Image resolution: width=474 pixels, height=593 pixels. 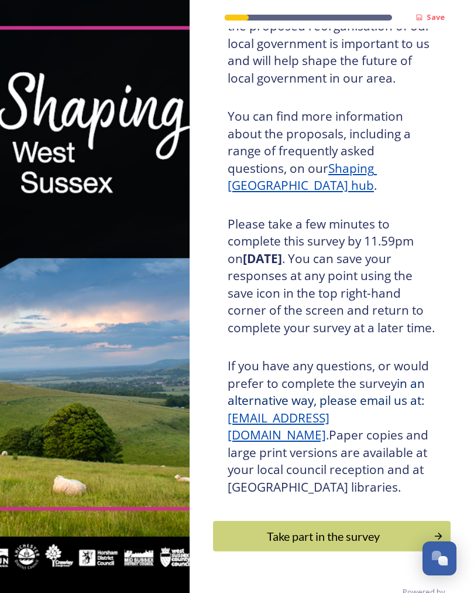 What do you see at coordinates (332, 151) in the screenshot?
I see `h3: You can find more information about the proposals, including a range of frequently asked question...` at bounding box center [332, 151].